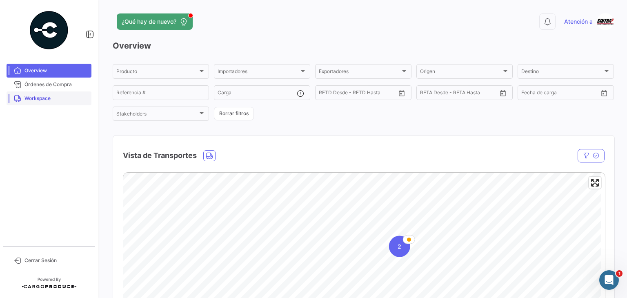 The width and height of the screenshot is (627, 298). Describe the element at coordinates (56, 98) in the screenshot. I see `span: Workspace` at that location.